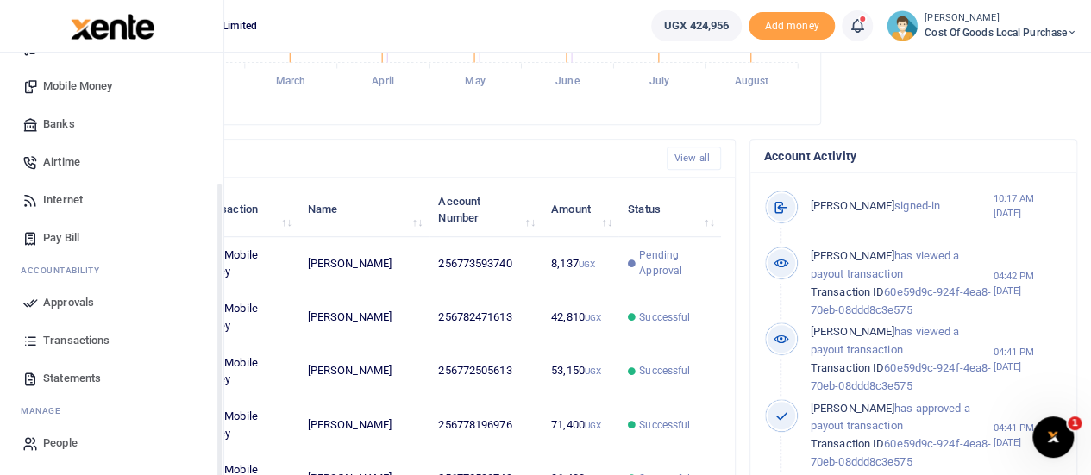 The width and height of the screenshot is (1091, 475). I want to click on a: Banks, so click(111, 124).